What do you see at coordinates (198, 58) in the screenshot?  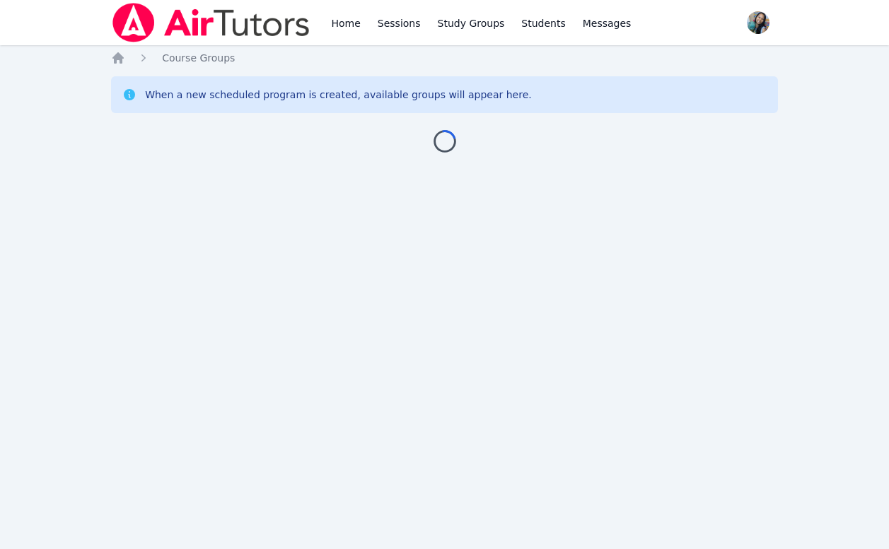 I see `span: Course Groups` at bounding box center [198, 58].